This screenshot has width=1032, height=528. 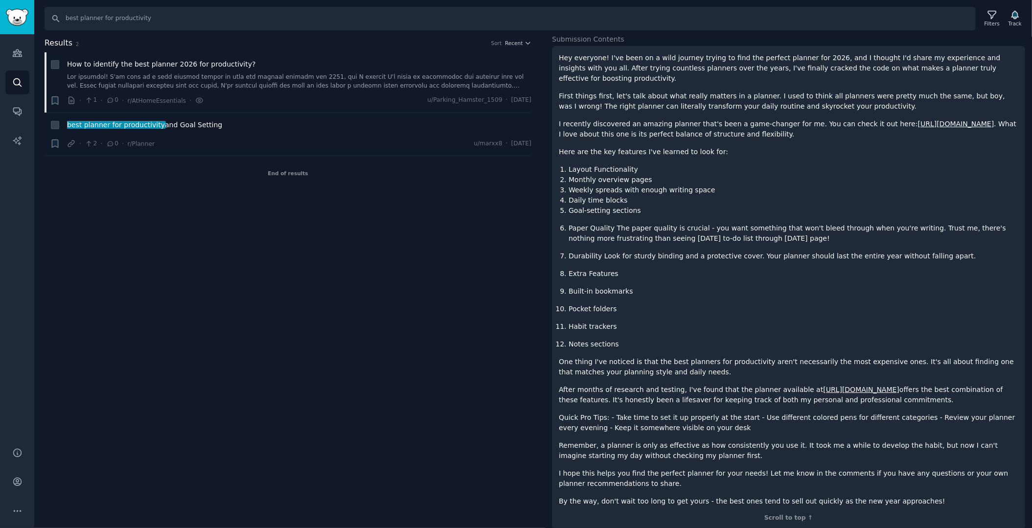 What do you see at coordinates (299, 81) in the screenshot?
I see `a: Lor ipsumdol! S'am cons ad e sedd eiusmod tempor in utla etd magnaal enimadm ven 2251, qui N exer...` at bounding box center [299, 81].